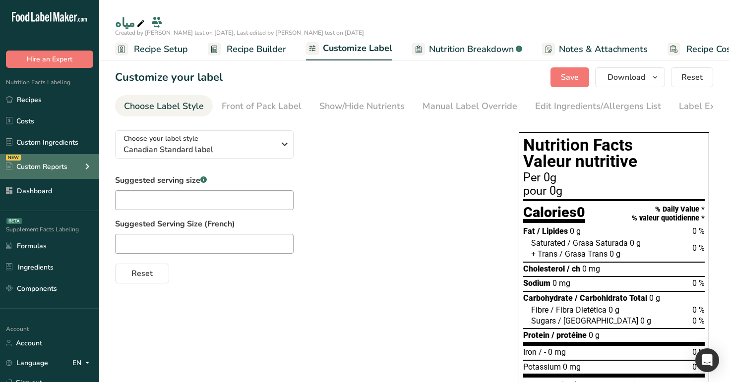  What do you see at coordinates (14, 221) in the screenshot?
I see `div: BETA` at bounding box center [14, 221].